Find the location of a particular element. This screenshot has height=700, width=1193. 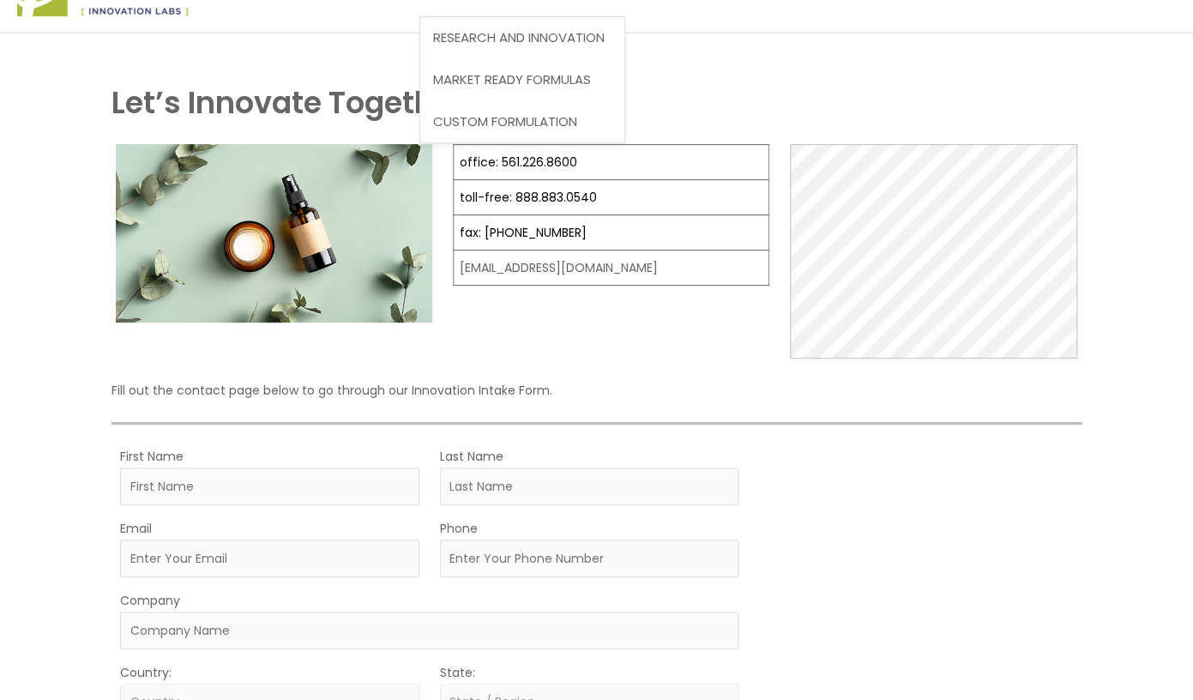

label: Company is located at coordinates (150, 600).